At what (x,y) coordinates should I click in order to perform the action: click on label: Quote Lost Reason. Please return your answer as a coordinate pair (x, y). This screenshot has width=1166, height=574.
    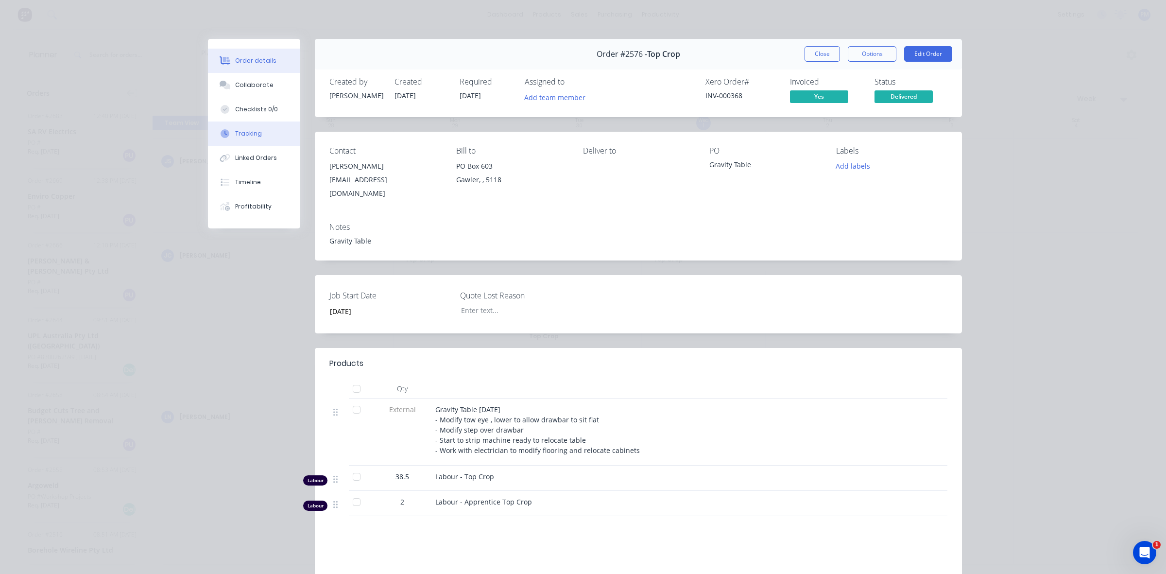
    Looking at the image, I should click on (521, 295).